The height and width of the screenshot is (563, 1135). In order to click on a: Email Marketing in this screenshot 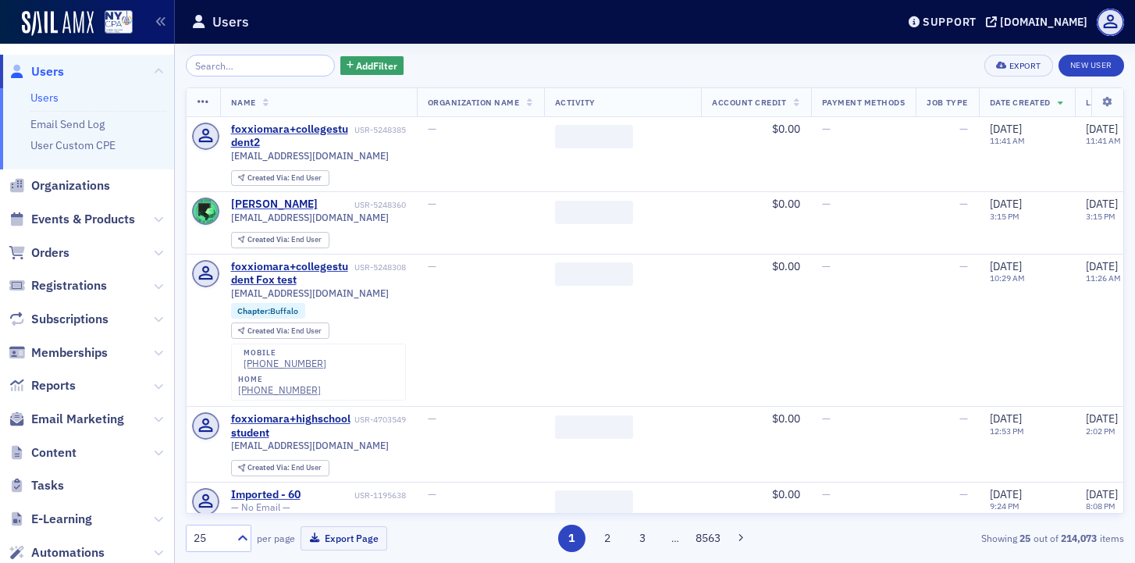, I will do `click(66, 419)`.